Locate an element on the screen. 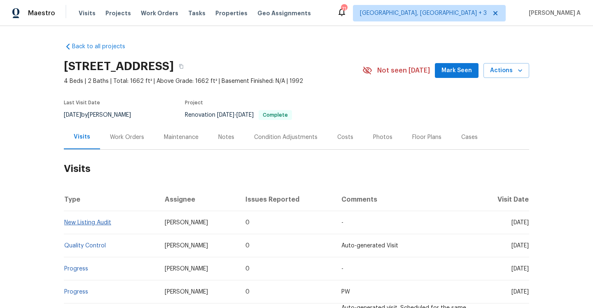 The height and width of the screenshot is (308, 593). span: Properties is located at coordinates (231, 13).